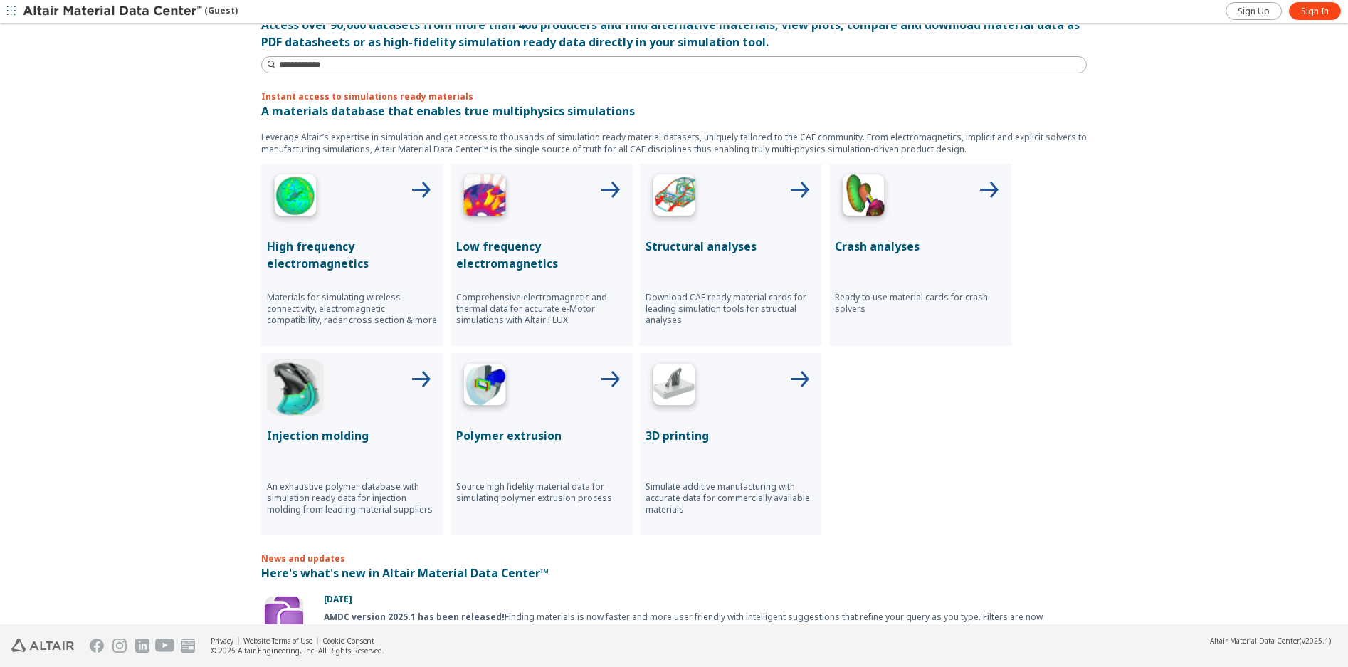 Image resolution: width=1348 pixels, height=667 pixels. Describe the element at coordinates (542, 309) in the screenshot. I see `p: Comprehensive electromagnetic and thermal data for accurate e-Motor simulations with Altair FLUX` at that location.